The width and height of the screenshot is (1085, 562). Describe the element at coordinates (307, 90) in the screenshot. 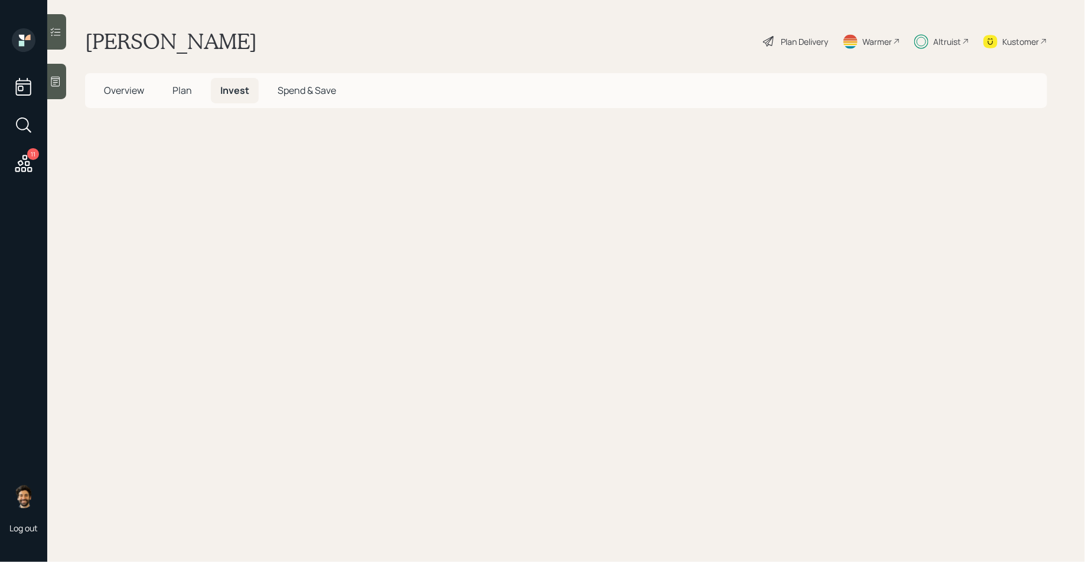

I see `span: Spend & Save` at that location.